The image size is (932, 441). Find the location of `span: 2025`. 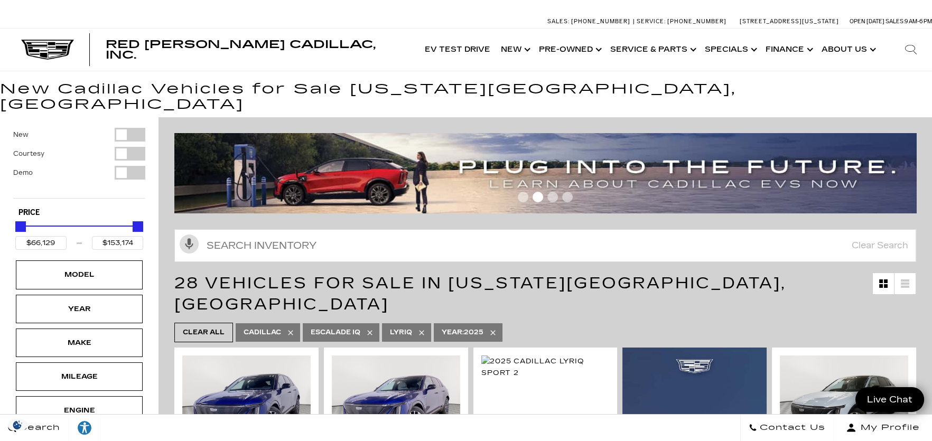

span: 2025 is located at coordinates (463, 333).